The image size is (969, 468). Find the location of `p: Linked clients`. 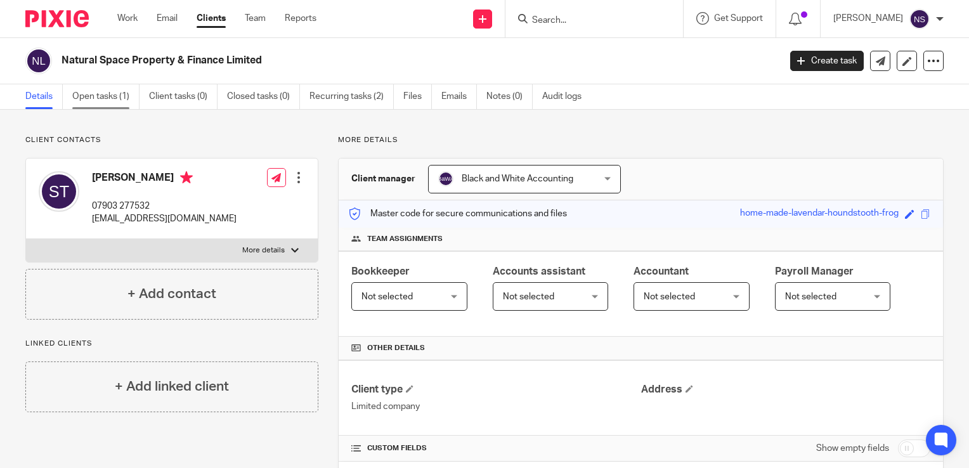

p: Linked clients is located at coordinates (172, 344).